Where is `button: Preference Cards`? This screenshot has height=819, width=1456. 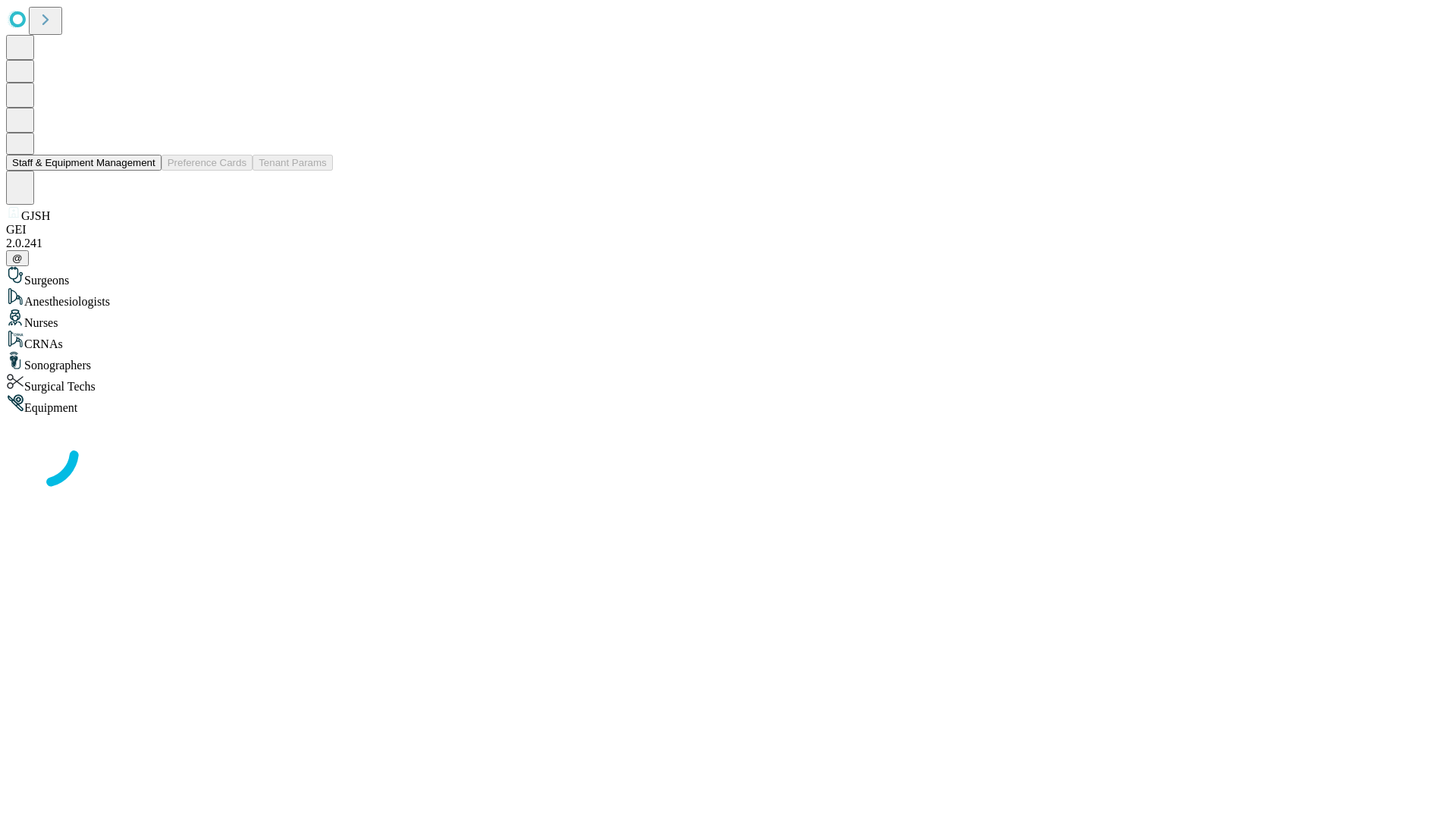 button: Preference Cards is located at coordinates (207, 162).